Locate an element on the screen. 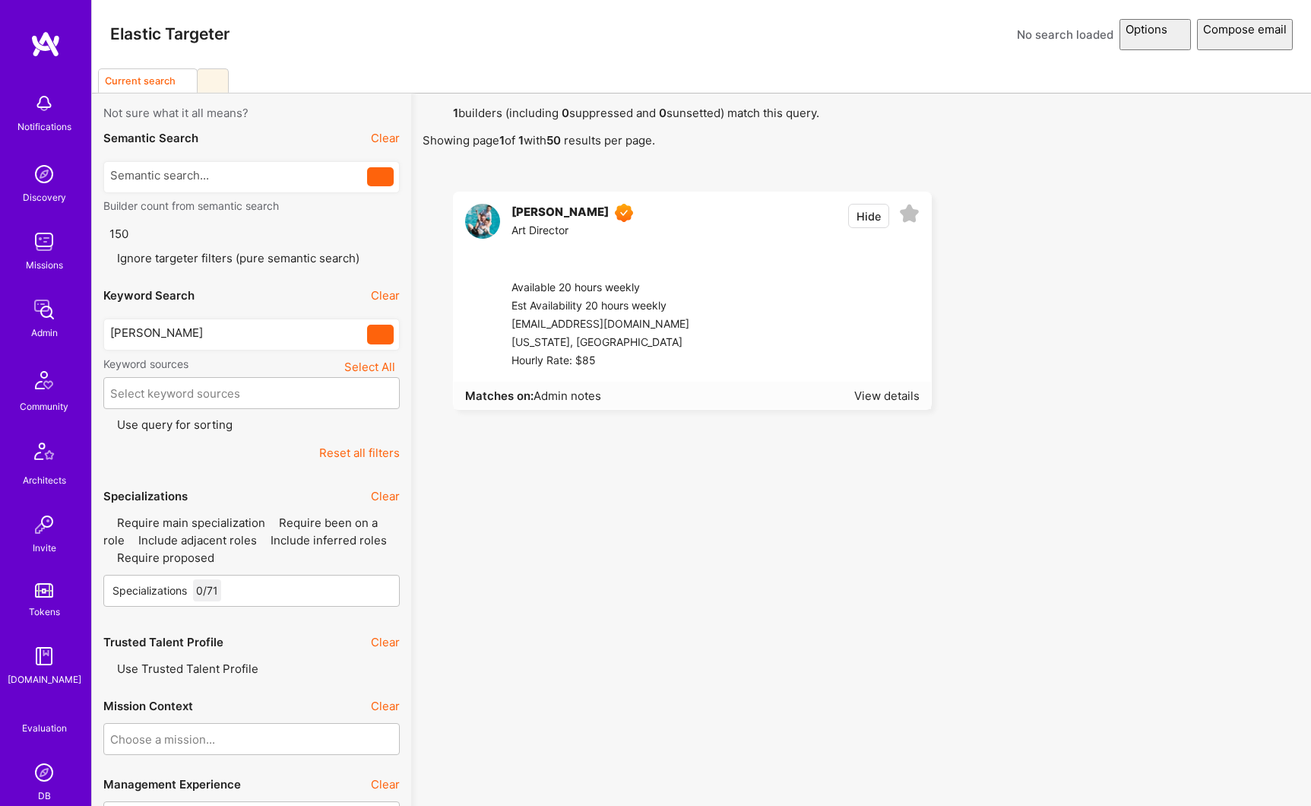 This screenshot has width=1311, height=806. img: User Avatar is located at coordinates (483, 221).